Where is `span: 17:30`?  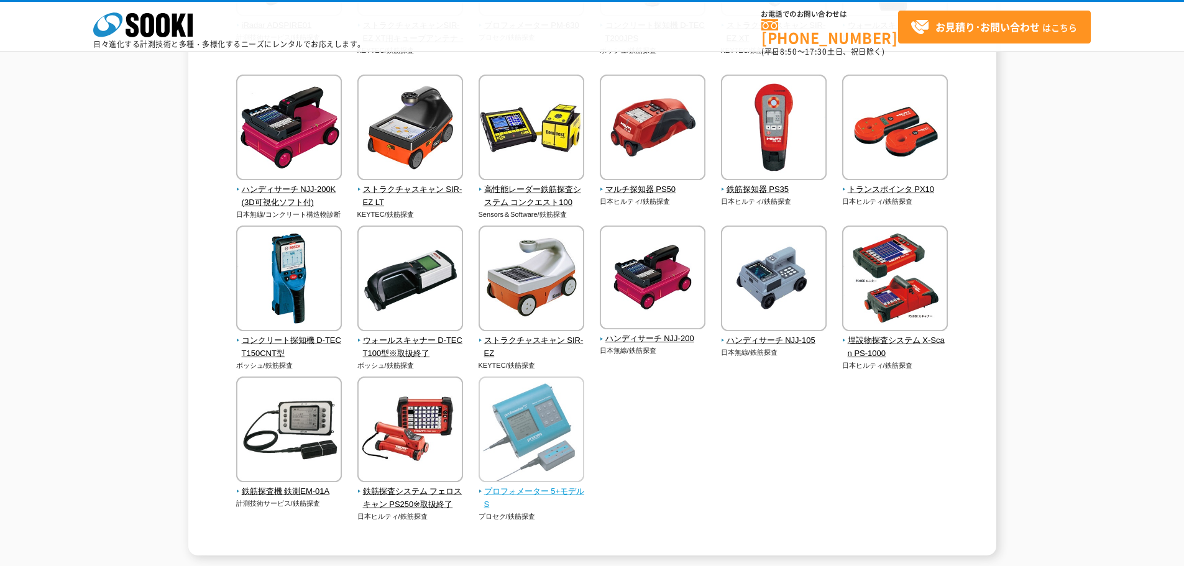 span: 17:30 is located at coordinates (816, 52).